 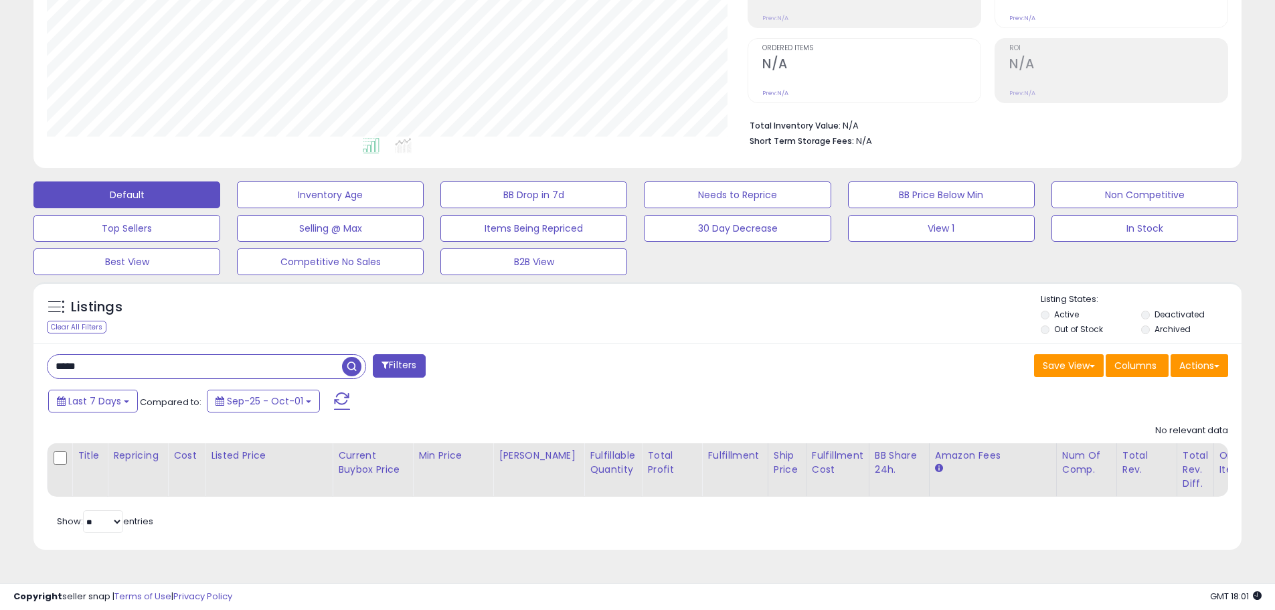 I want to click on span: Show: entries, so click(x=105, y=521).